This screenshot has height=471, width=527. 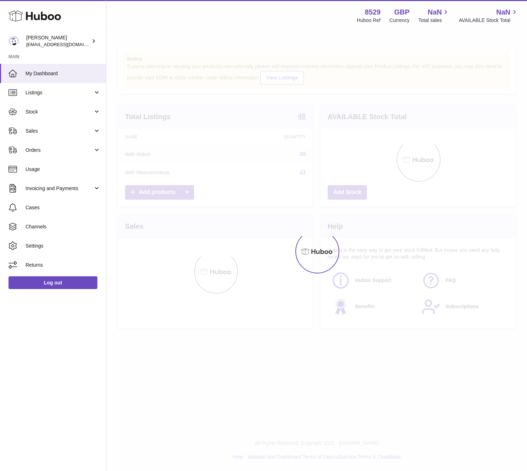 I want to click on span: Cases, so click(x=63, y=207).